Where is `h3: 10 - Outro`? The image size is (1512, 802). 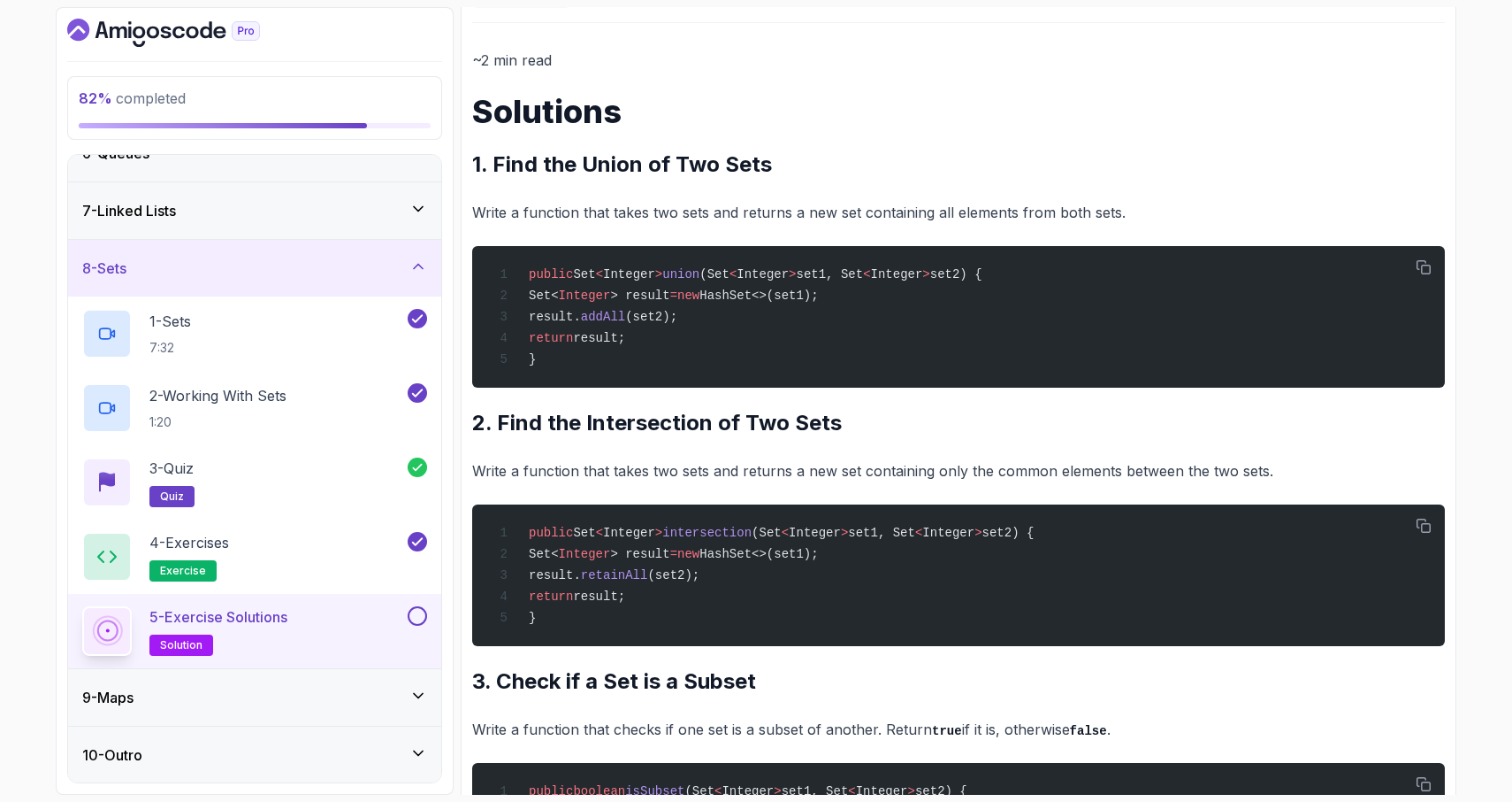 h3: 10 - Outro is located at coordinates (113, 754).